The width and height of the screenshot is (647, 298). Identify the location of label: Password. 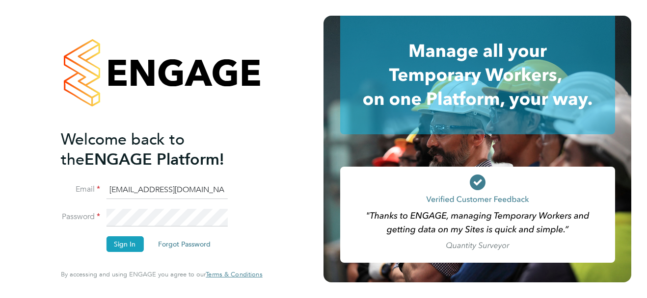
(80, 217).